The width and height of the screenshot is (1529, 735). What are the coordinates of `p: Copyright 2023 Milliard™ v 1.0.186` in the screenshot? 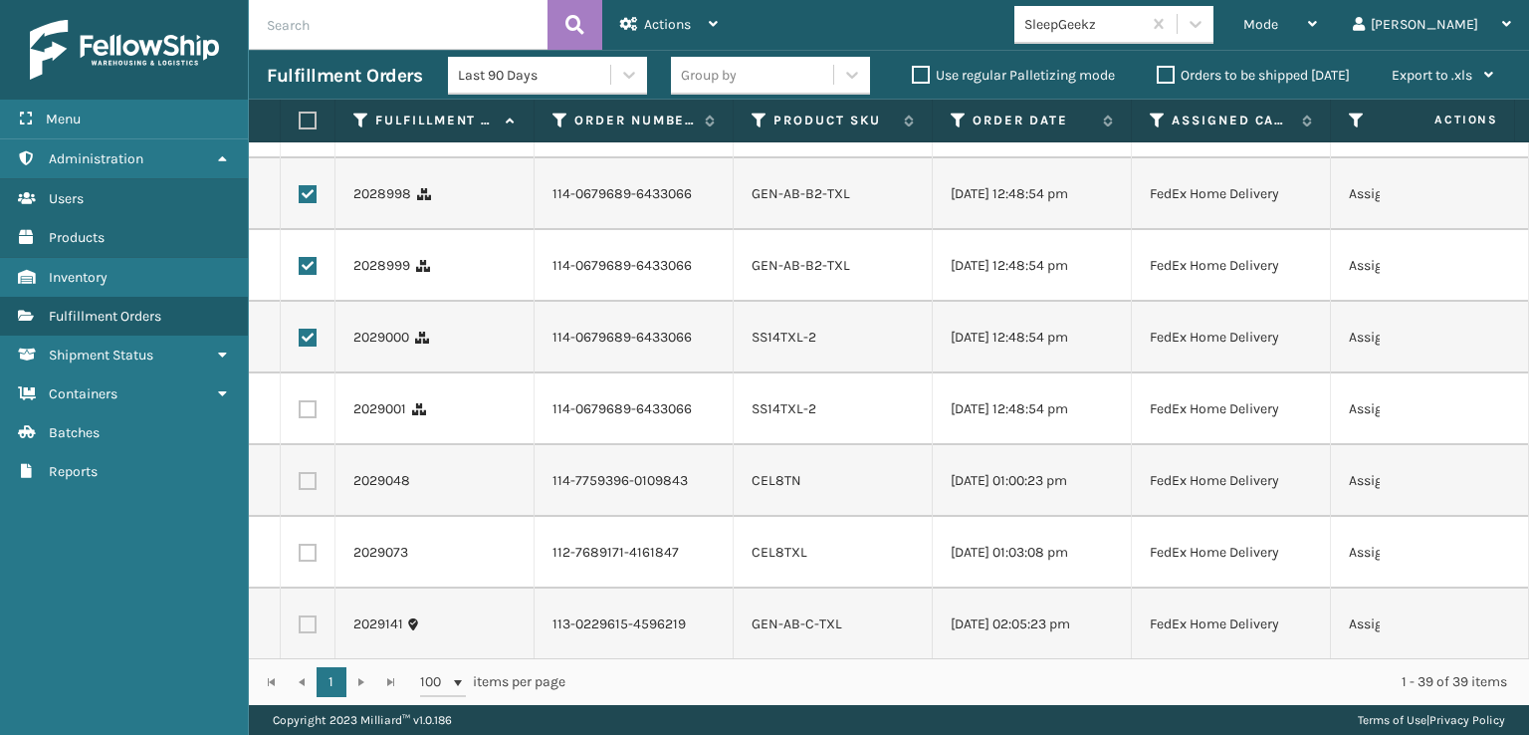 It's located at (362, 720).